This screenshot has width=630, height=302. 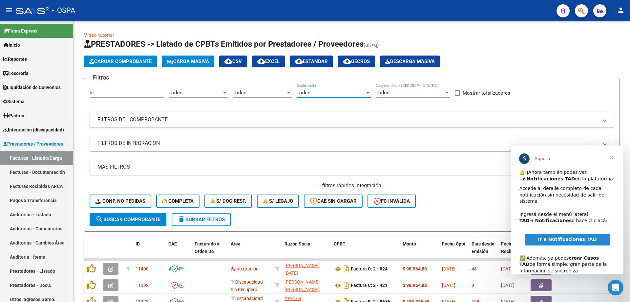 I want to click on span: Tesorería, so click(x=16, y=73).